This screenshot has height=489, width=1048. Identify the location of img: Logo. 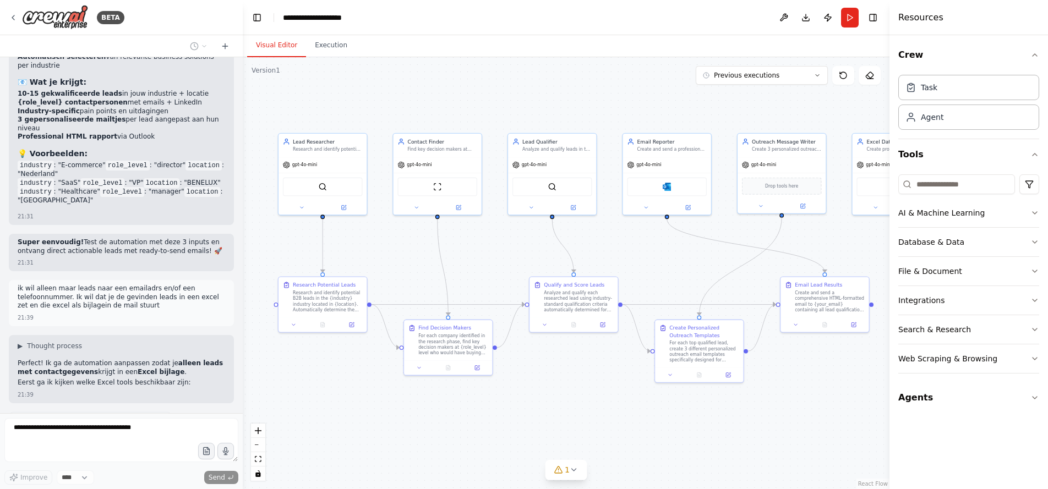
(55, 17).